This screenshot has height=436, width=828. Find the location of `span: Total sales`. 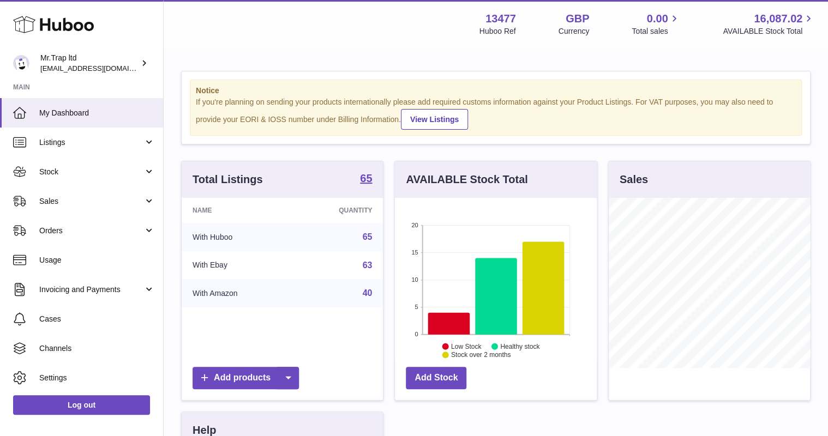

span: Total sales is located at coordinates (655, 31).